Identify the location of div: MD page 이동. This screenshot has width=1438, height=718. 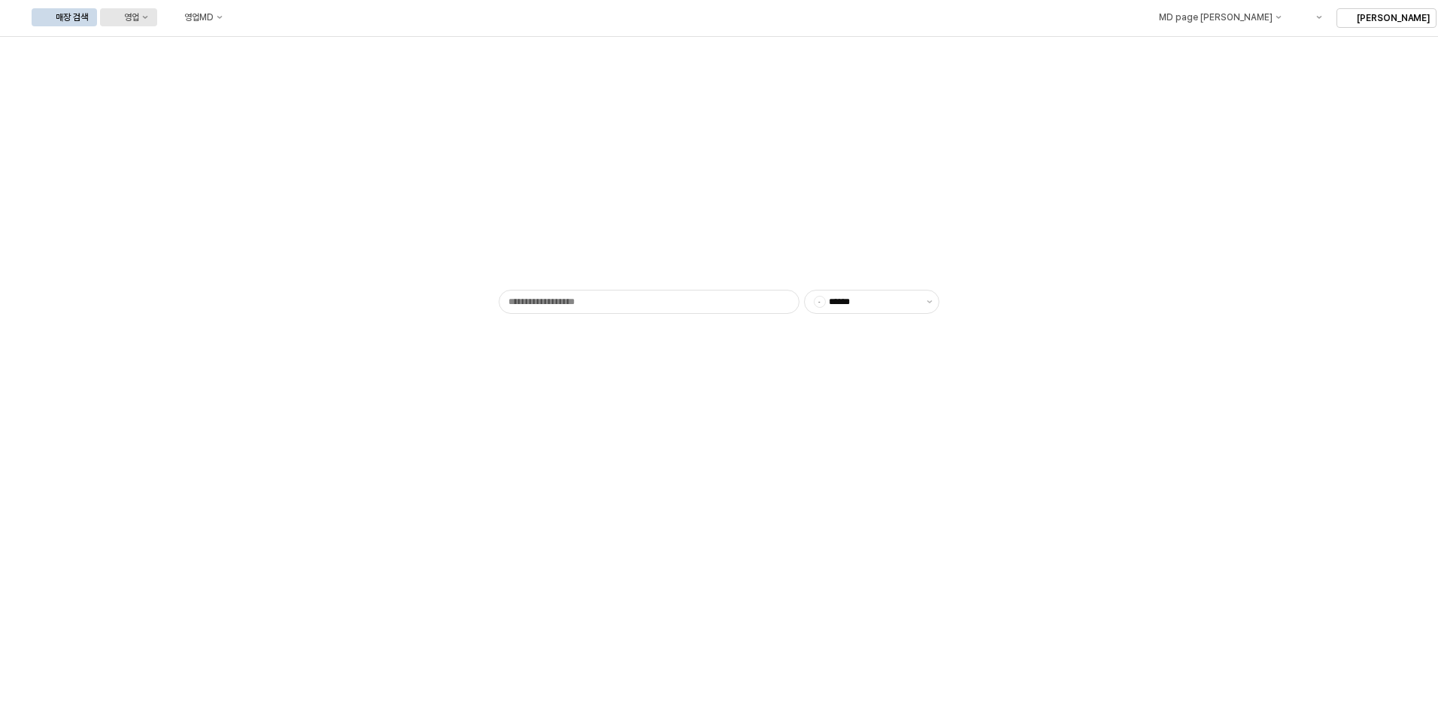
(1212, 17).